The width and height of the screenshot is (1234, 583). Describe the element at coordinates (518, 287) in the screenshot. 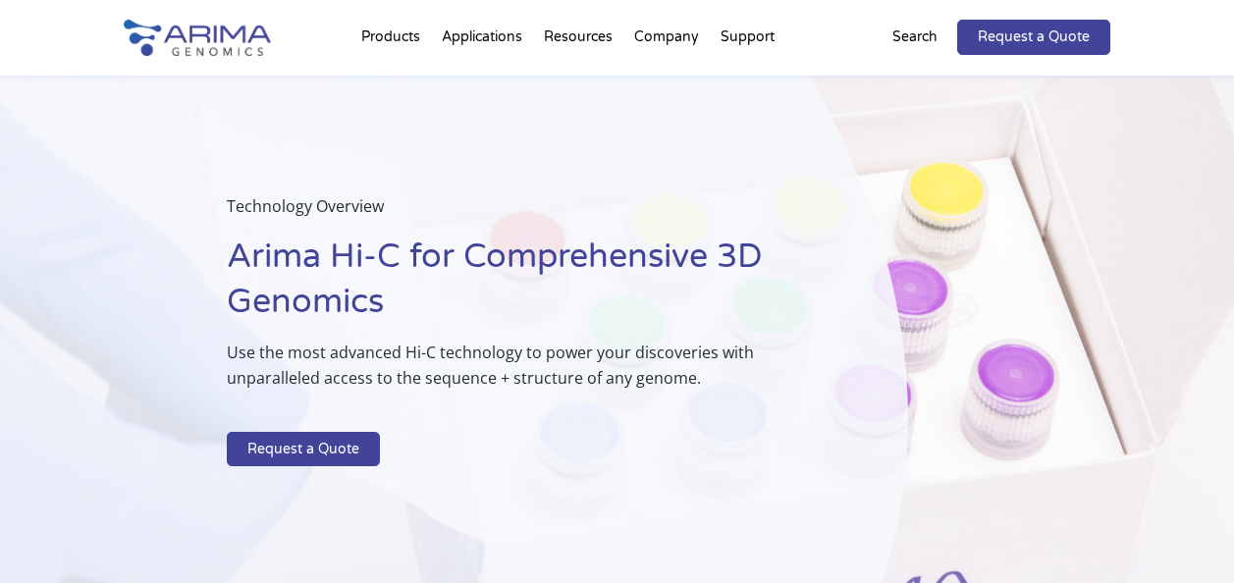

I see `h1: Arima Hi-C for Comprehensive 3D Genomics` at that location.